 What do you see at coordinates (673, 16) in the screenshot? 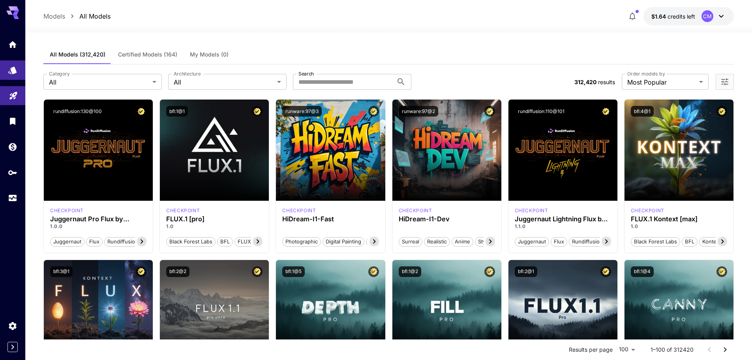
I see `div: $1.6362` at bounding box center [673, 16].